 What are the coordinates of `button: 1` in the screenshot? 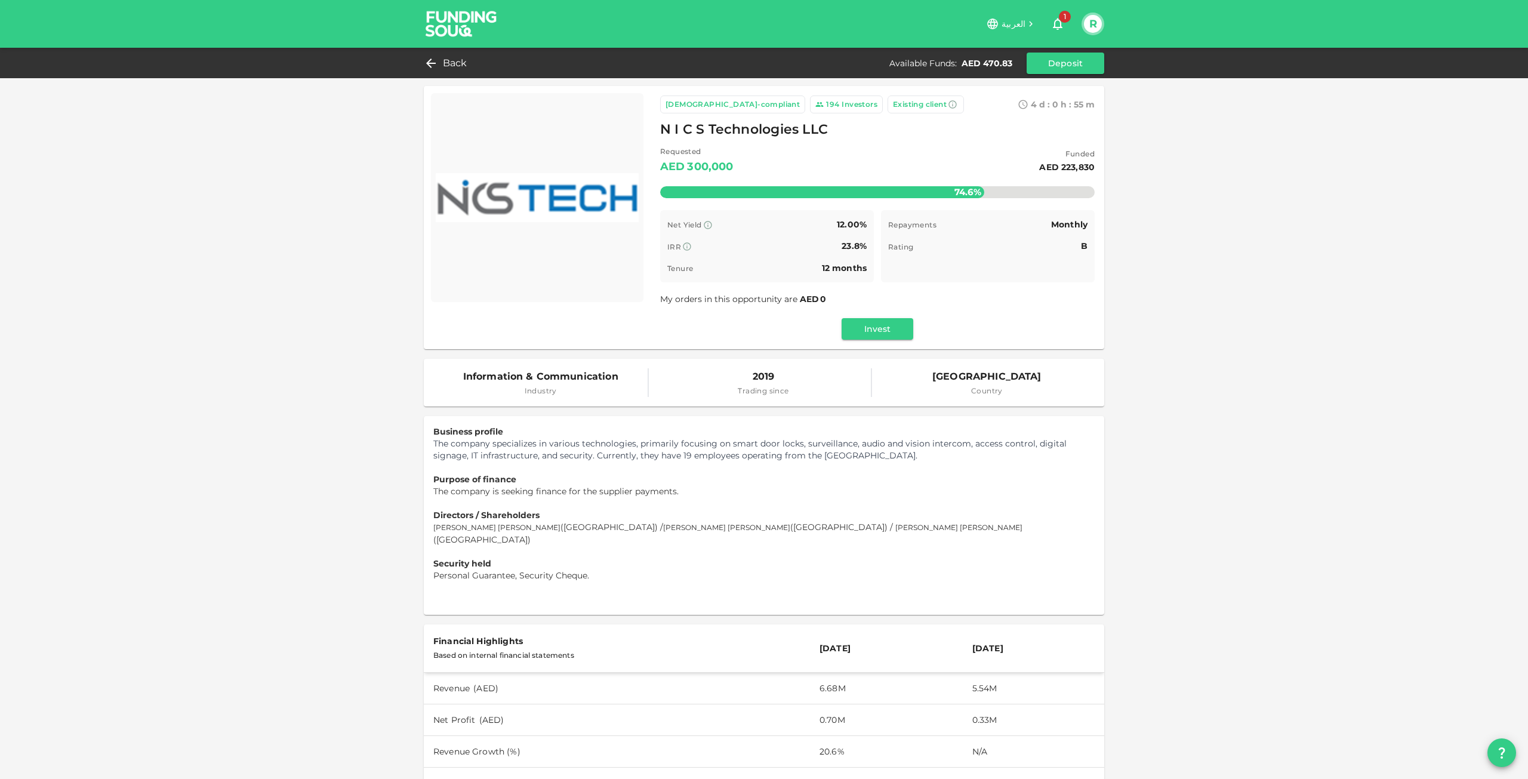 It's located at (1058, 24).